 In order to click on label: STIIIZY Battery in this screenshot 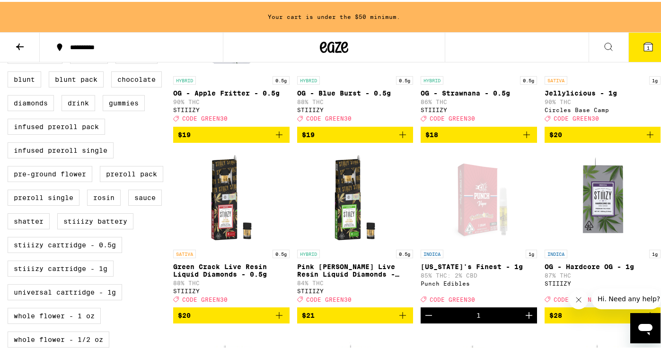, I will do `click(95, 220)`.